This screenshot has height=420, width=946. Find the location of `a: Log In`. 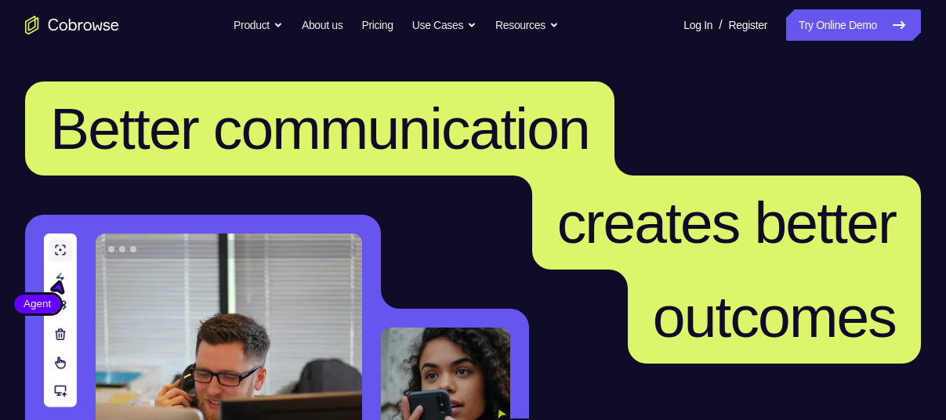

a: Log In is located at coordinates (698, 25).